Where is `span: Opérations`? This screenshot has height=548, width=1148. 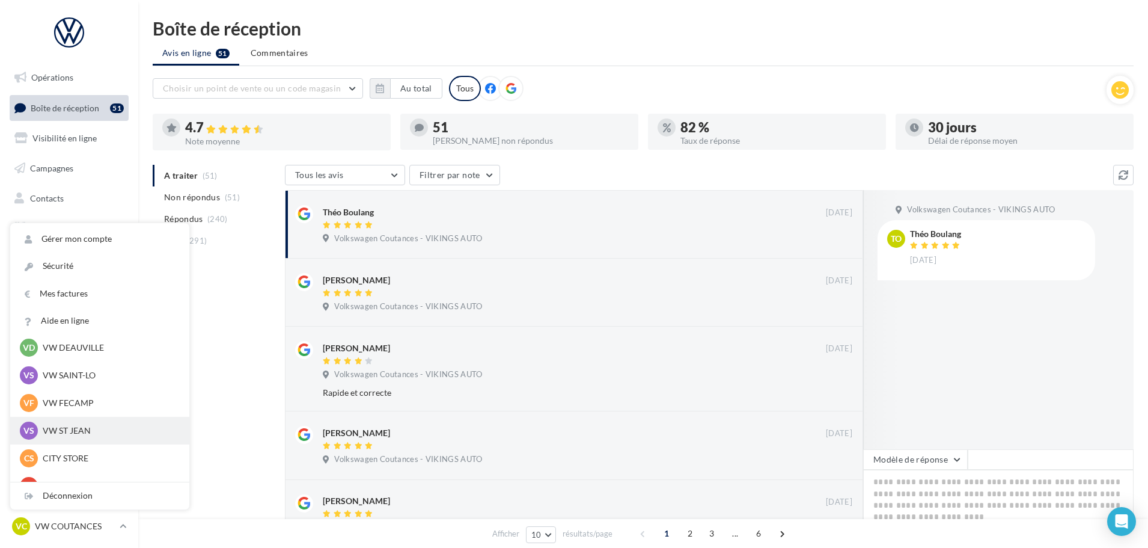
span: Opérations is located at coordinates (52, 77).